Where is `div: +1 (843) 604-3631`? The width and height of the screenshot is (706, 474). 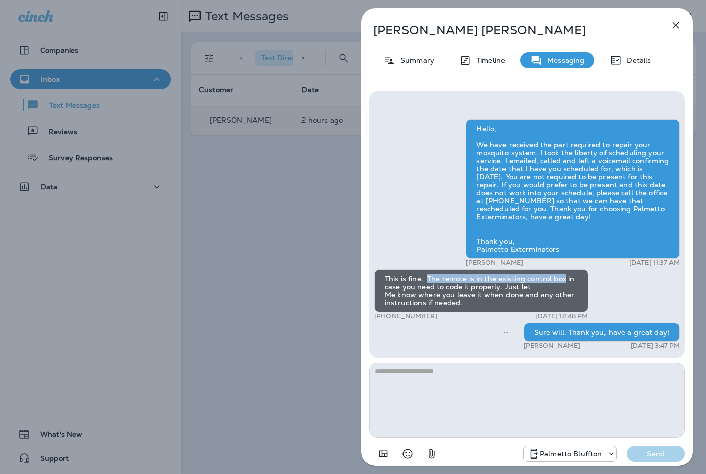 div: +1 (843) 604-3631 is located at coordinates (570, 454).